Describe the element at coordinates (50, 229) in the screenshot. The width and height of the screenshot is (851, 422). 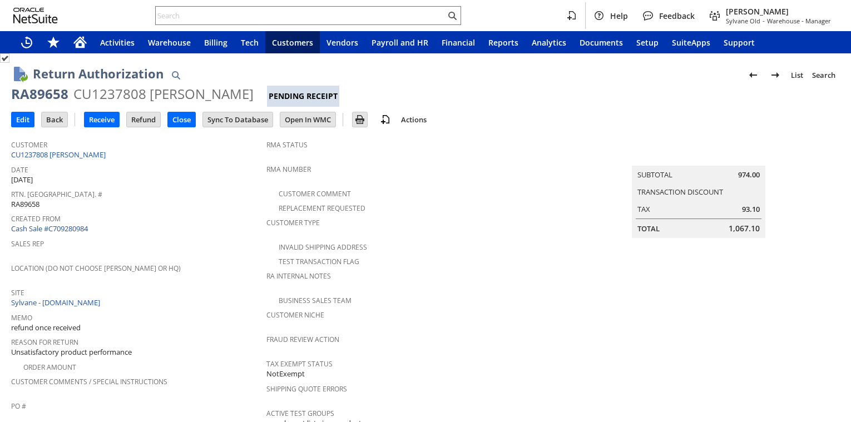
I see `a: Cash Sale #C709280984` at that location.